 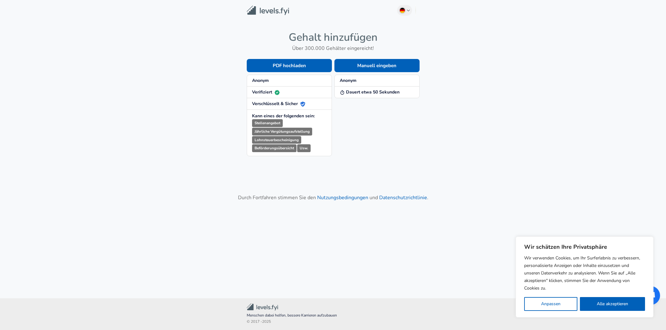 I want to click on img: German, so click(x=403, y=10).